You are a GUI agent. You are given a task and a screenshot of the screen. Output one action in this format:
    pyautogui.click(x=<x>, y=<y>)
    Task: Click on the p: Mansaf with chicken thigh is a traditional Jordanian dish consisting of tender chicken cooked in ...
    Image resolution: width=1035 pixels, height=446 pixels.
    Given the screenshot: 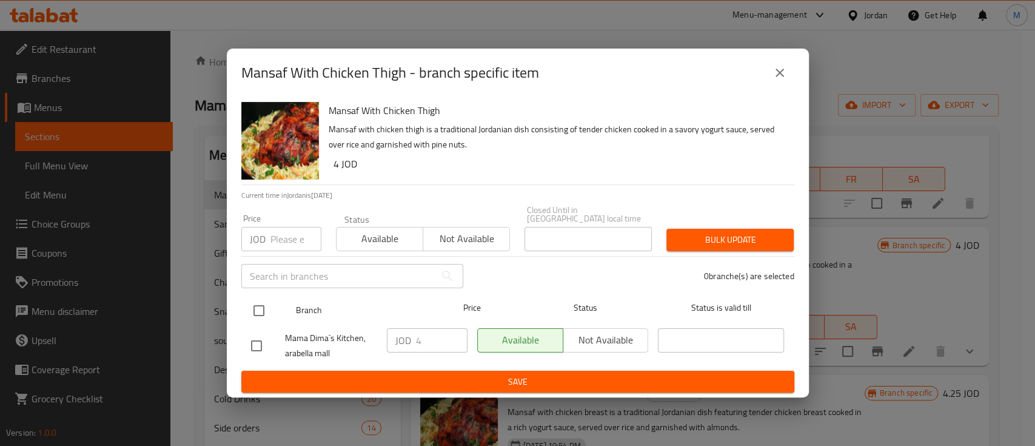 What is the action you would take?
    pyautogui.click(x=557, y=137)
    